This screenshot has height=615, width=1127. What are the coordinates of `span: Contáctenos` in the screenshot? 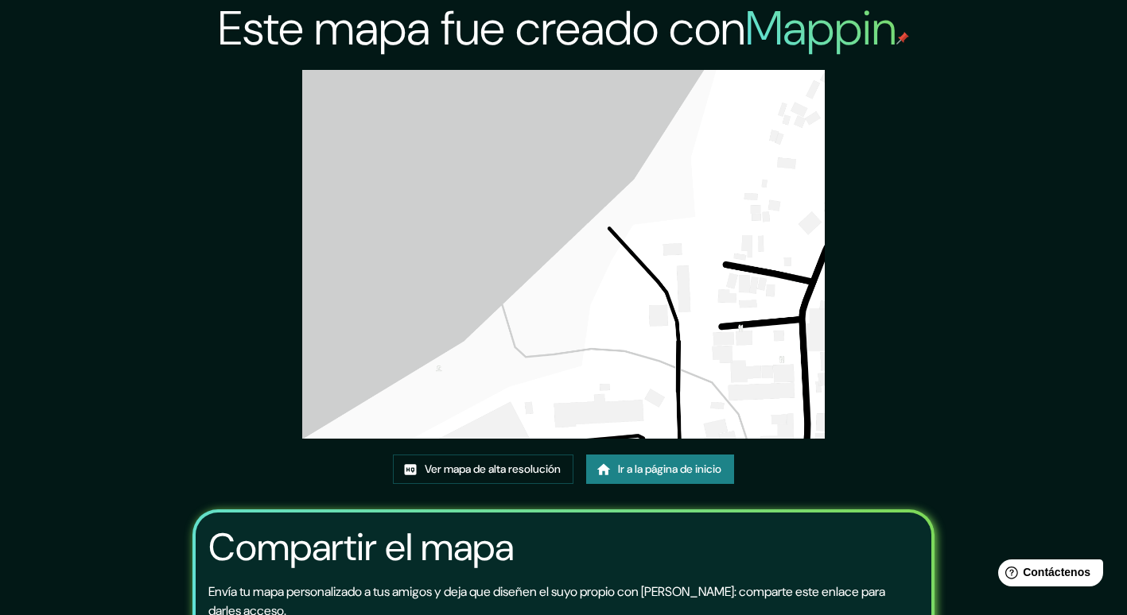 It's located at (71, 19).